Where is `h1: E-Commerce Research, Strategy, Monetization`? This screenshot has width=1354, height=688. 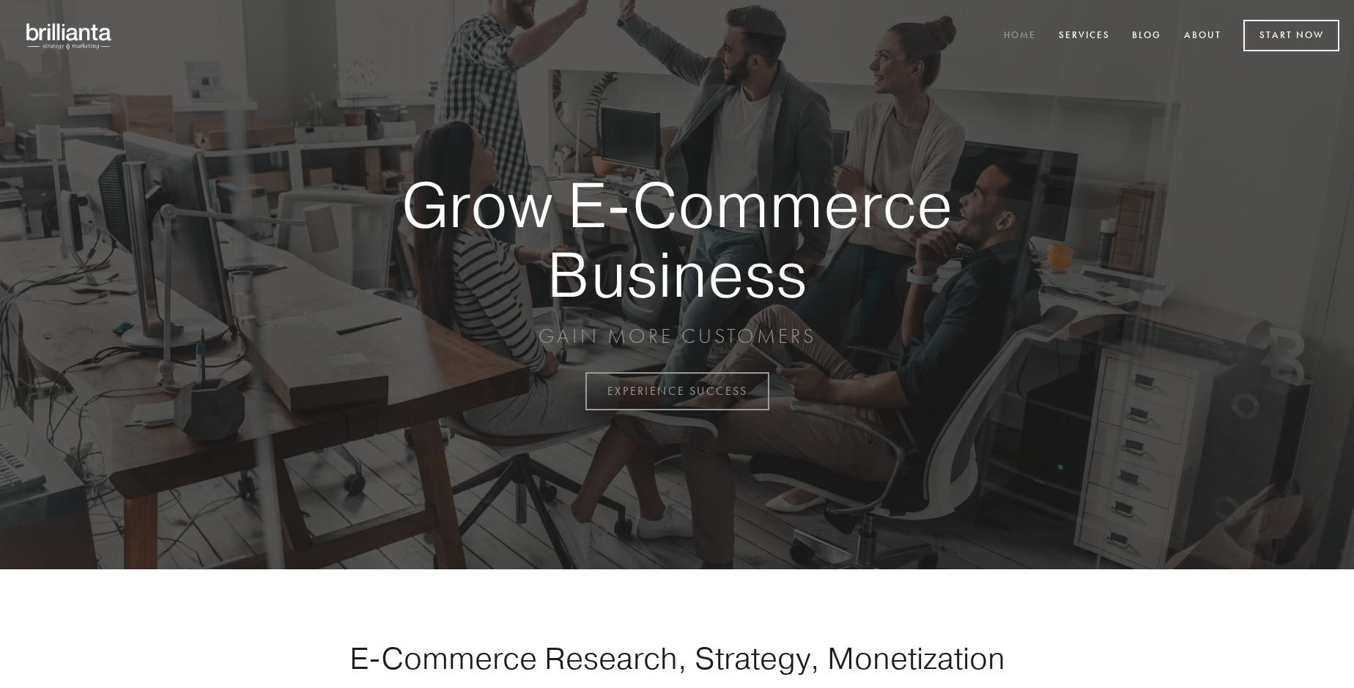
h1: E-Commerce Research, Strategy, Monetization is located at coordinates (677, 658).